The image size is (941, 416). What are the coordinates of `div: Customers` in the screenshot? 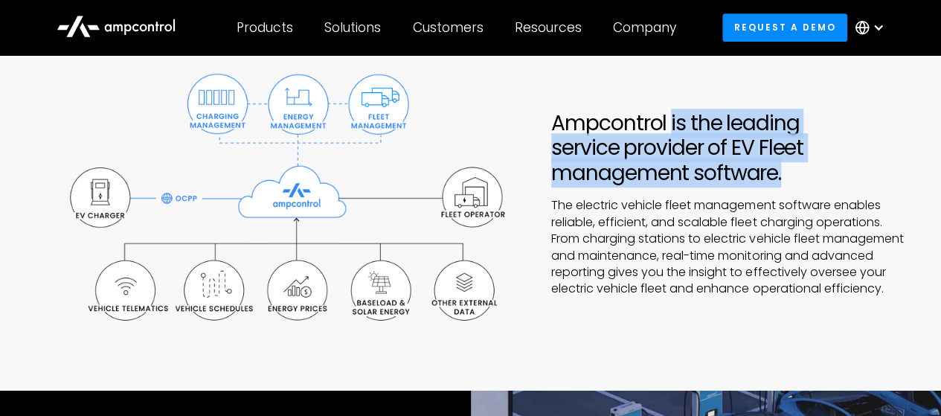 It's located at (448, 28).